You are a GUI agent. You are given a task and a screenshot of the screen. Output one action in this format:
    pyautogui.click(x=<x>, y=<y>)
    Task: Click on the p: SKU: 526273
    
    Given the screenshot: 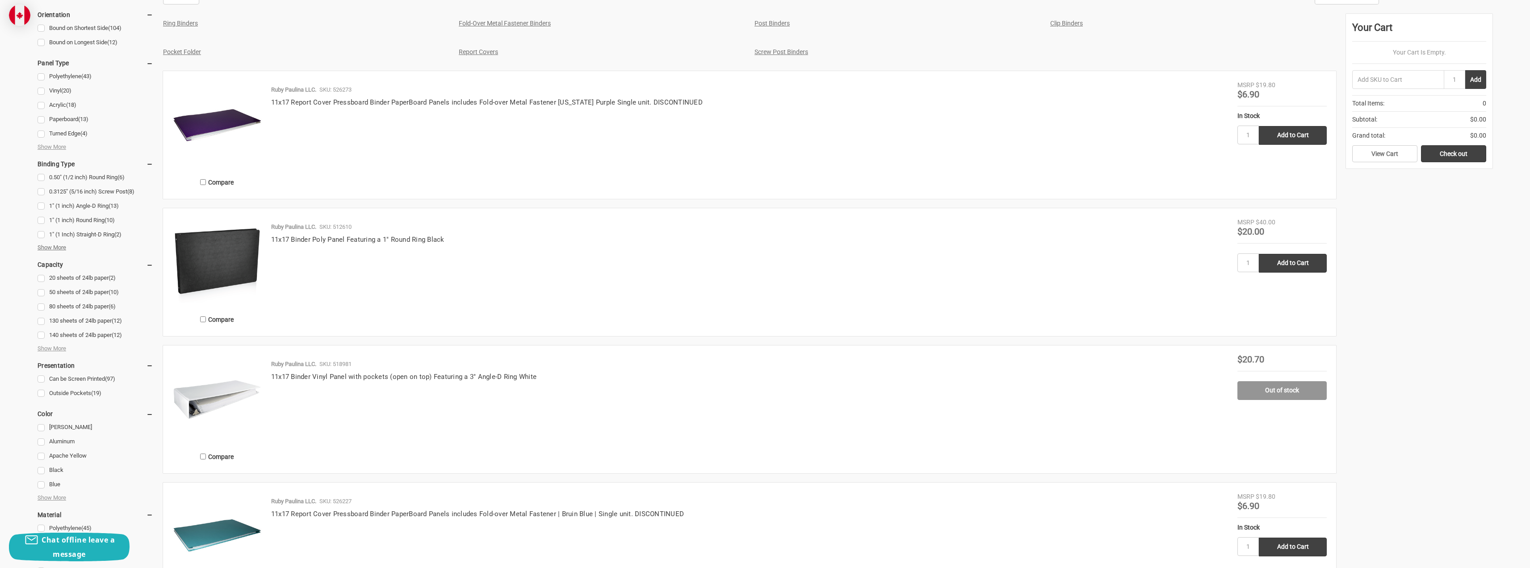 What is the action you would take?
    pyautogui.click(x=335, y=90)
    